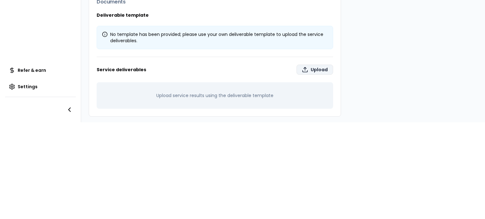  Describe the element at coordinates (32, 70) in the screenshot. I see `span: Refer & earn` at that location.